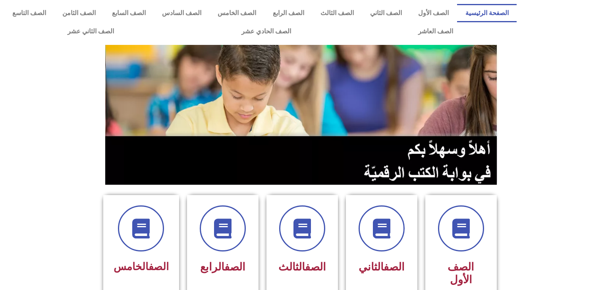  Describe the element at coordinates (29, 13) in the screenshot. I see `a: الصف التاسع` at that location.